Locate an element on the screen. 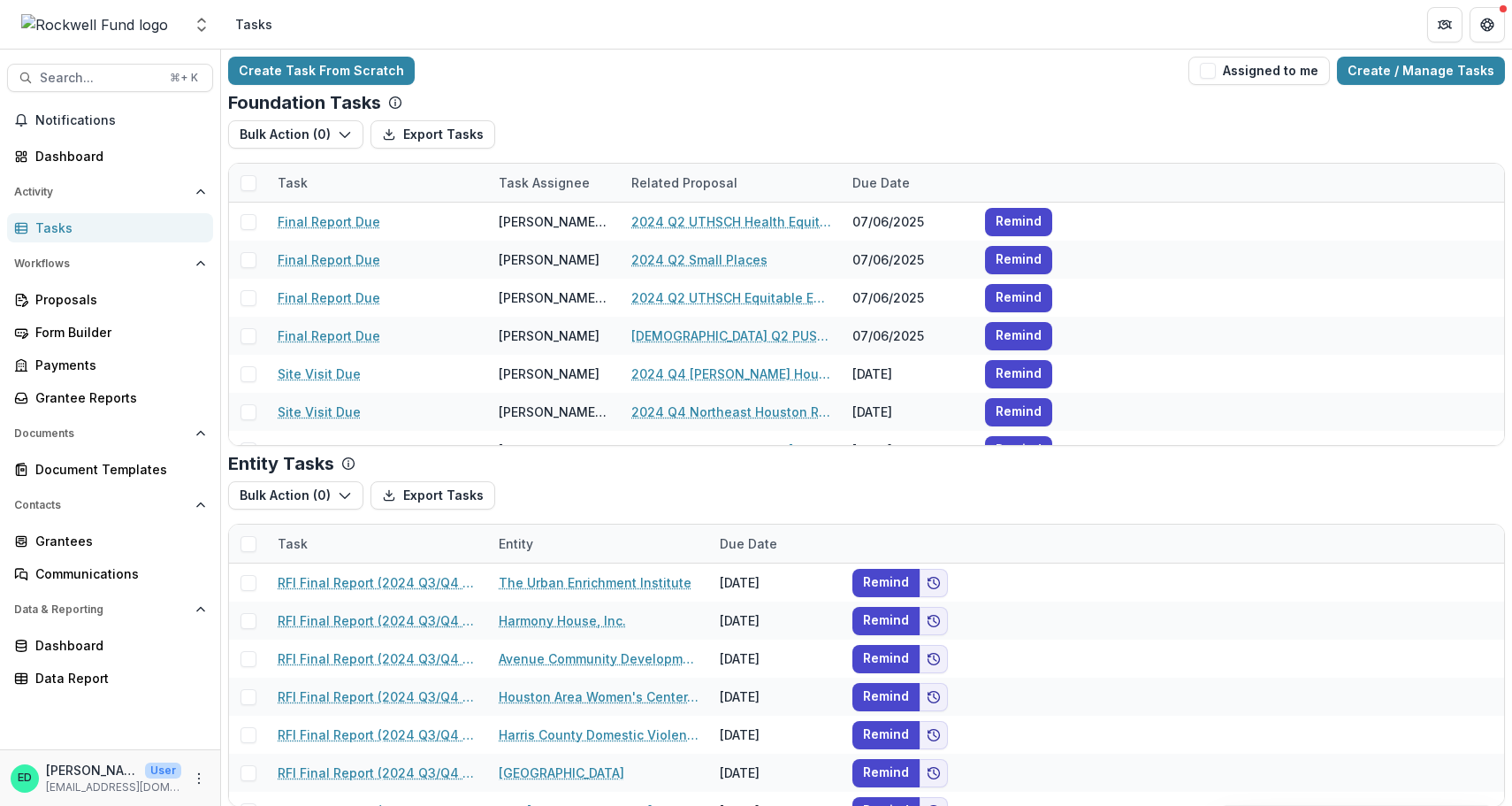  button: Partners is located at coordinates (1446, 24).